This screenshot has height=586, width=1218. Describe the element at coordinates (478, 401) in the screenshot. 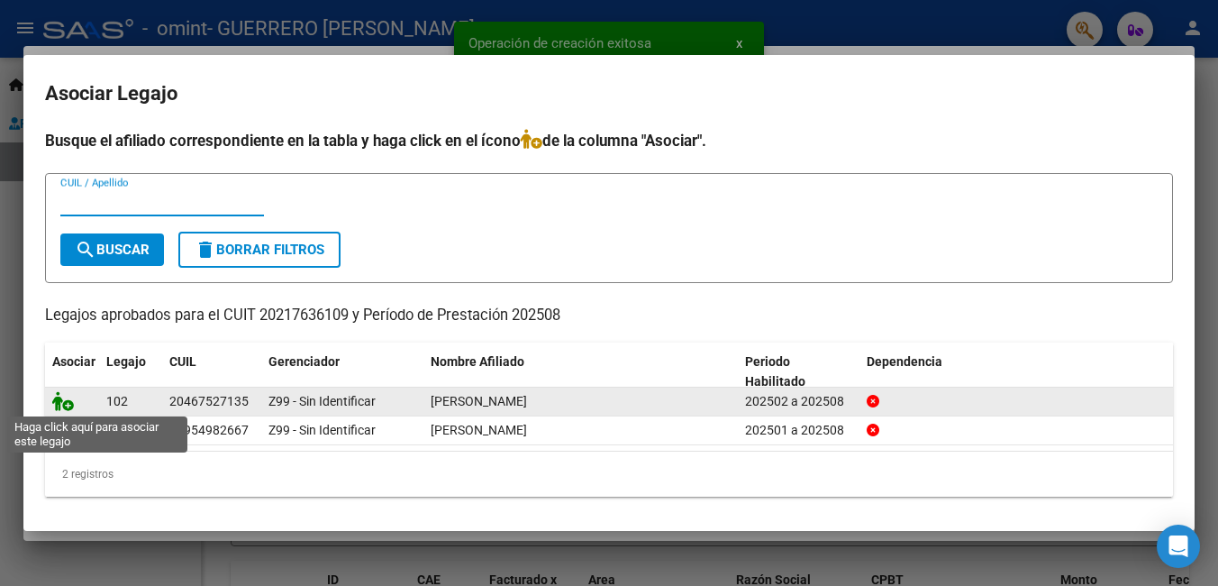

I see `span: GARCIA FERMIN ROLANDO` at that location.